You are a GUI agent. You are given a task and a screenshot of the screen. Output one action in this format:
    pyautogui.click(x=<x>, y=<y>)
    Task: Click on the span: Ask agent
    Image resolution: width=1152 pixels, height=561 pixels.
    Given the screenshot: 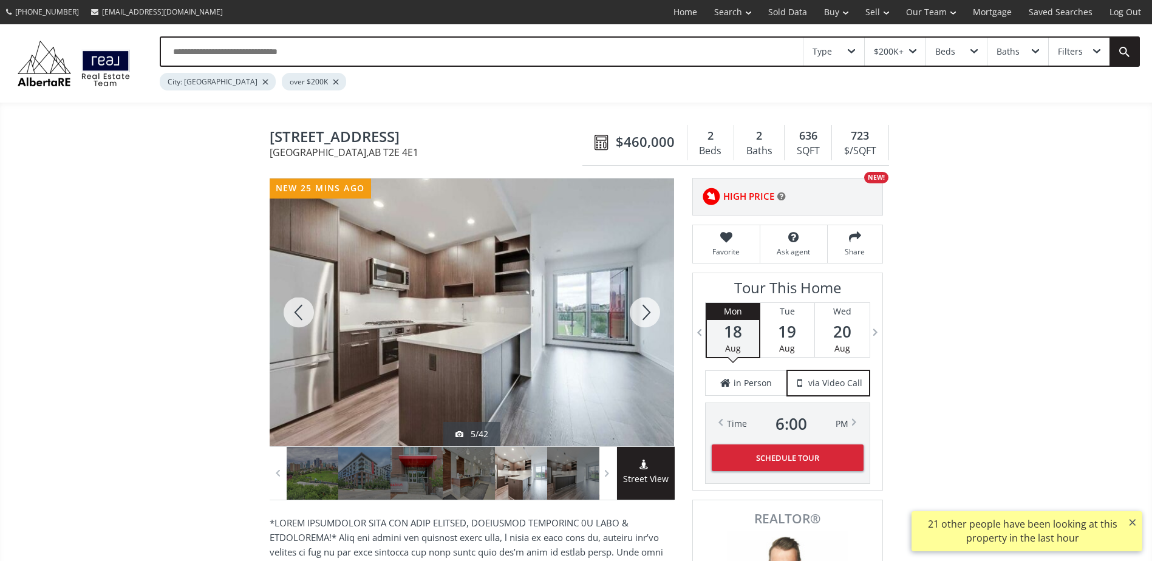 What is the action you would take?
    pyautogui.click(x=794, y=251)
    